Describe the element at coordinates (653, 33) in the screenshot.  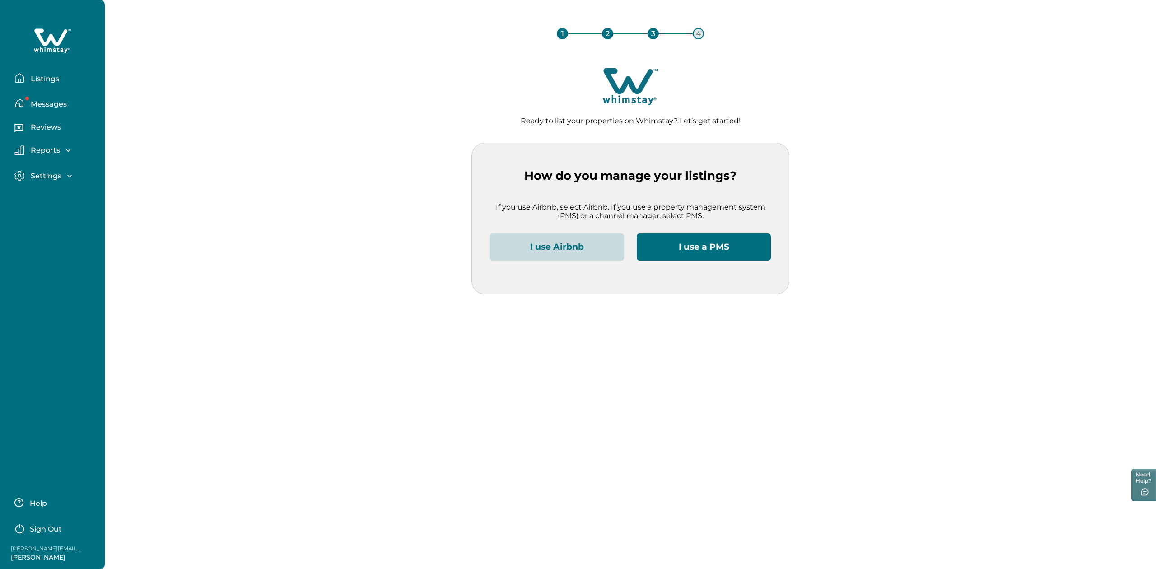
I see `div: 3` at that location.